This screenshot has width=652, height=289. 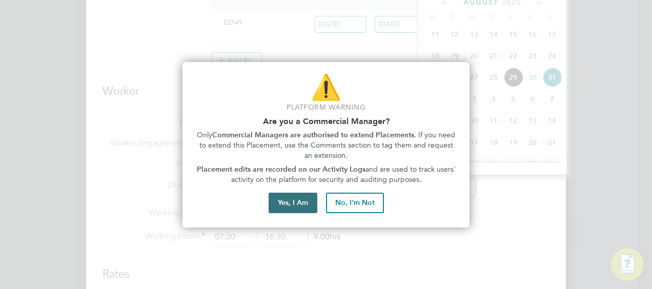 I want to click on span: and are used to track users' activity on the platform for security and auditing purposes., so click(x=345, y=174).